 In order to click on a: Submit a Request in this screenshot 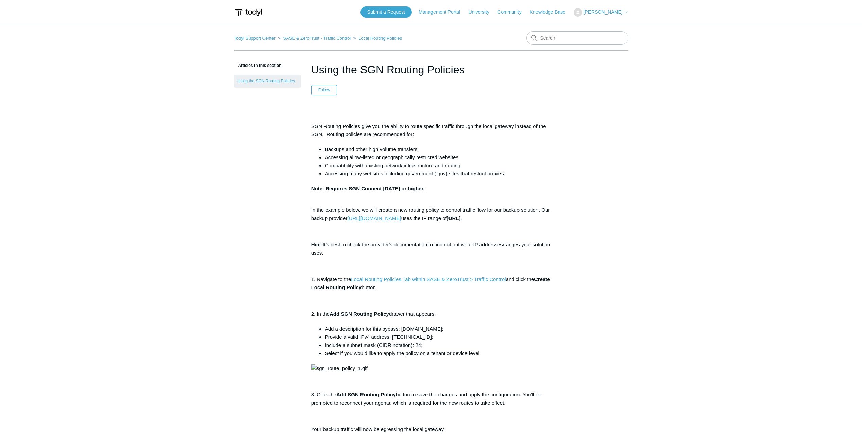, I will do `click(386, 12)`.